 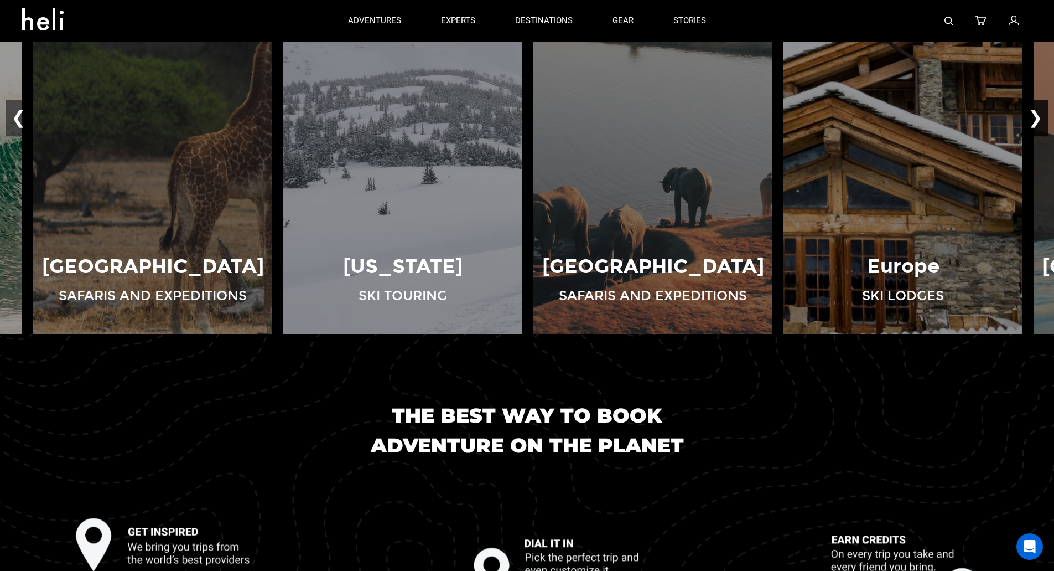 I want to click on h1: The best way to book adventure on the planet, so click(x=527, y=430).